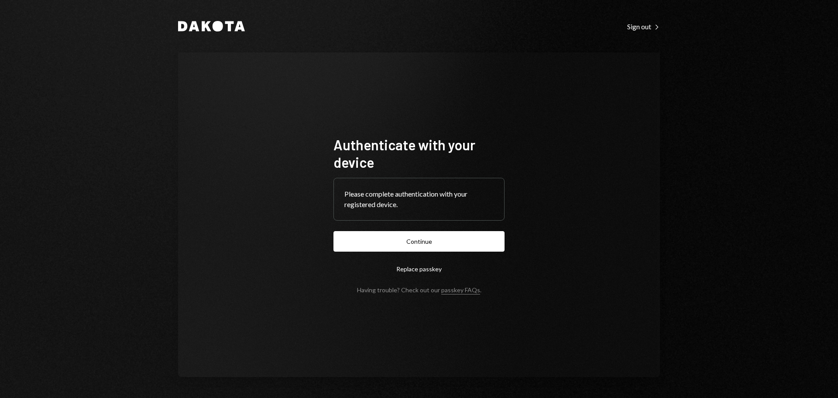 This screenshot has width=838, height=398. What do you see at coordinates (419, 241) in the screenshot?
I see `button: Continue` at bounding box center [419, 241].